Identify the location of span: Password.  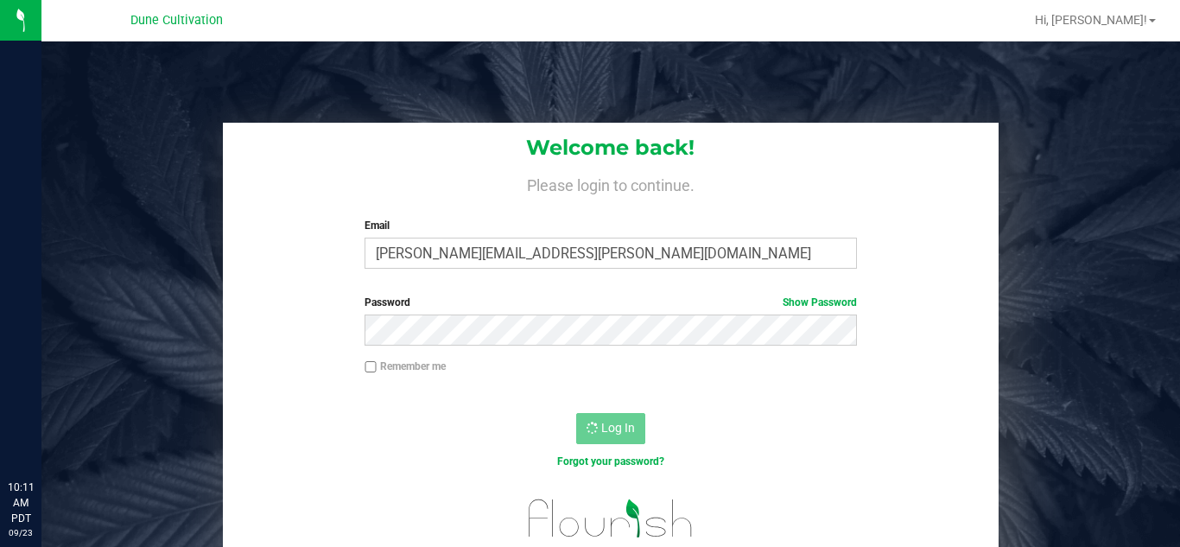
(387, 302).